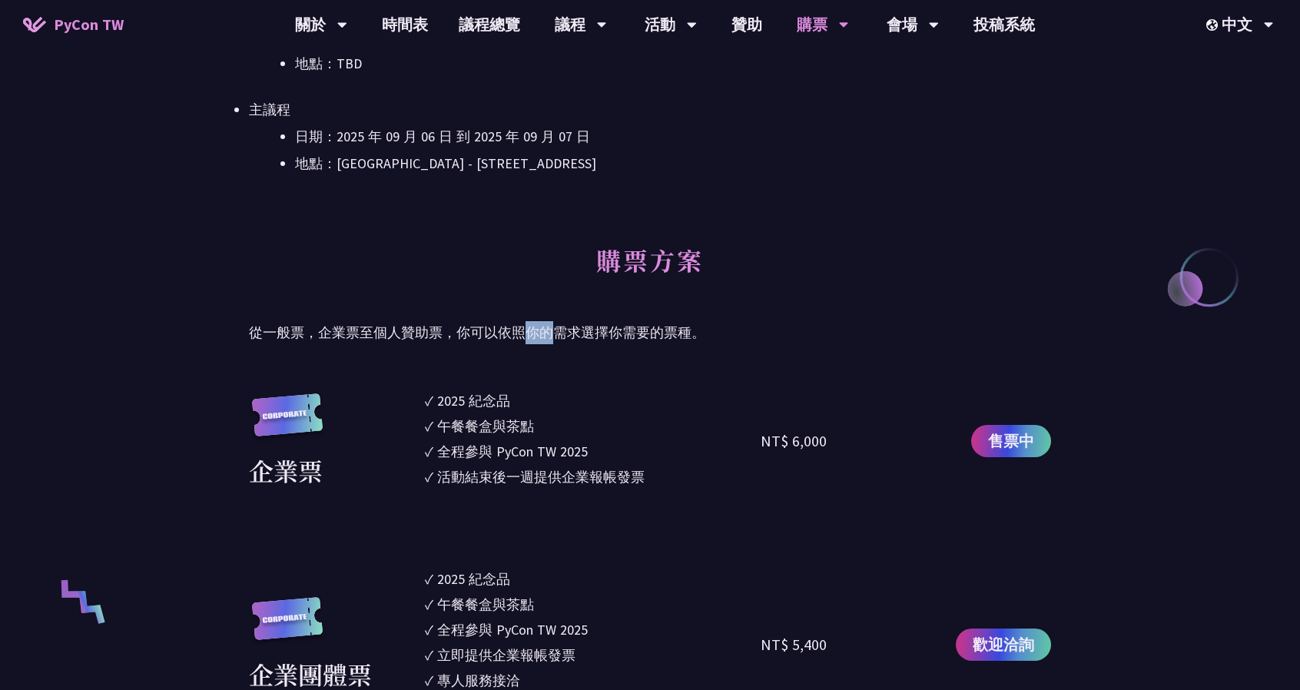 This screenshot has width=1300, height=690. What do you see at coordinates (88, 25) in the screenshot?
I see `span: PyCon TW` at bounding box center [88, 25].